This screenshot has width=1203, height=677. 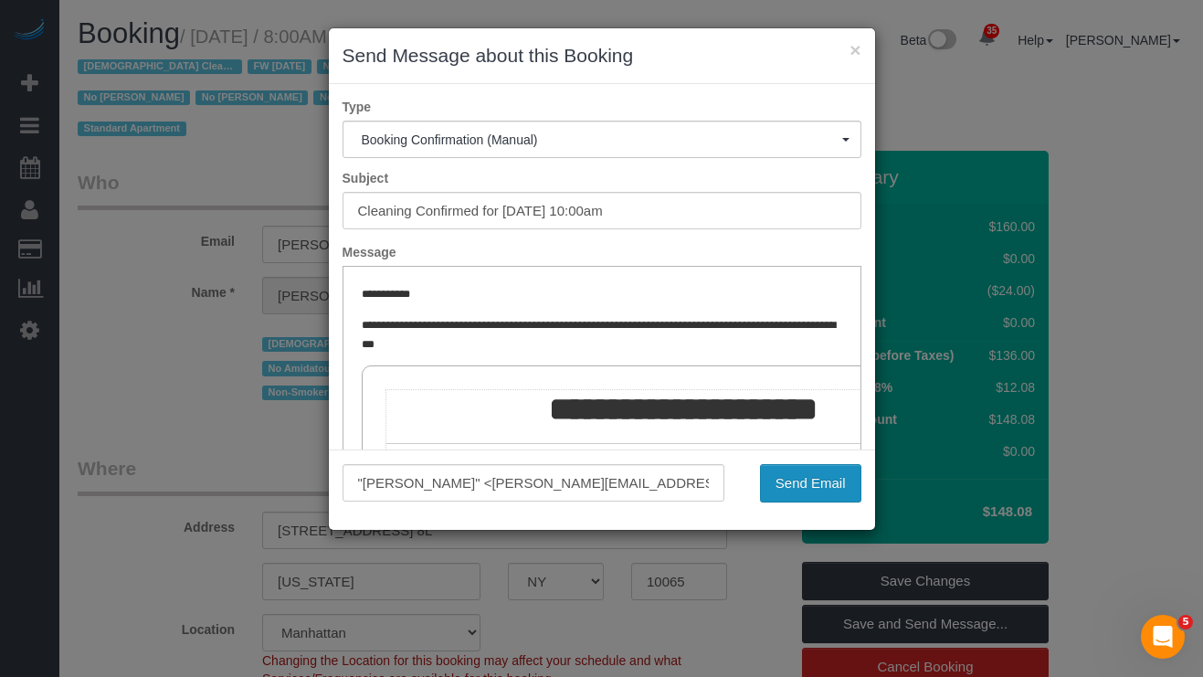 What do you see at coordinates (810, 483) in the screenshot?
I see `button: Send Email` at bounding box center [810, 483].